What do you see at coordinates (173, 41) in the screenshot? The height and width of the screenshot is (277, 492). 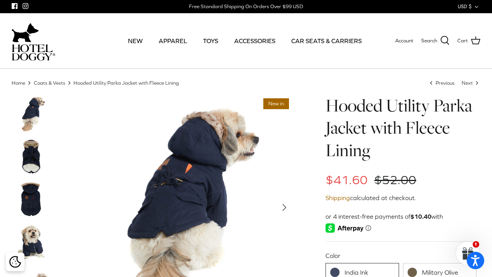 I see `a: APPAREL` at bounding box center [173, 41].